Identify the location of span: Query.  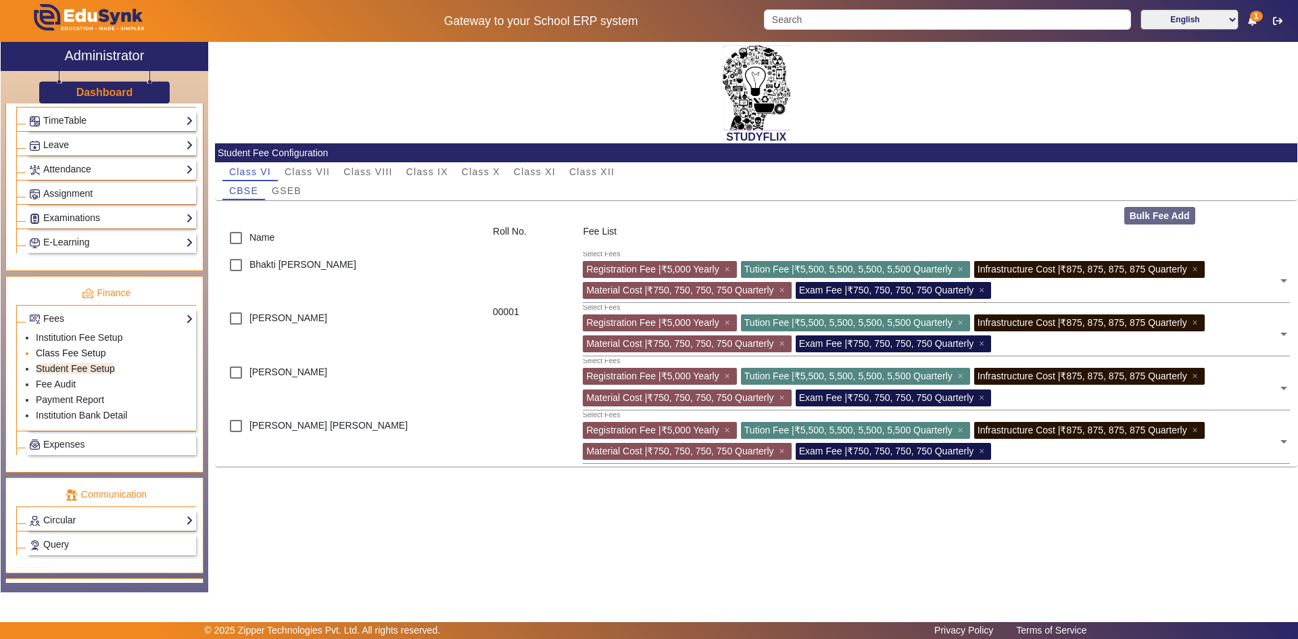
(56, 544).